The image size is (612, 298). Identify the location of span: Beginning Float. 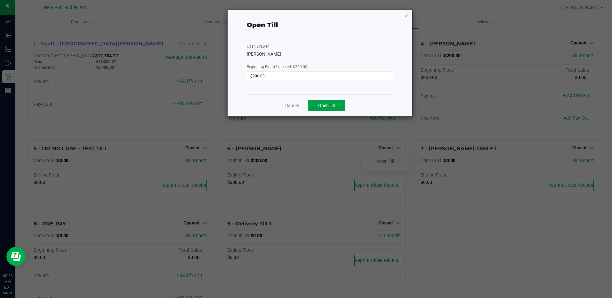
(278, 67).